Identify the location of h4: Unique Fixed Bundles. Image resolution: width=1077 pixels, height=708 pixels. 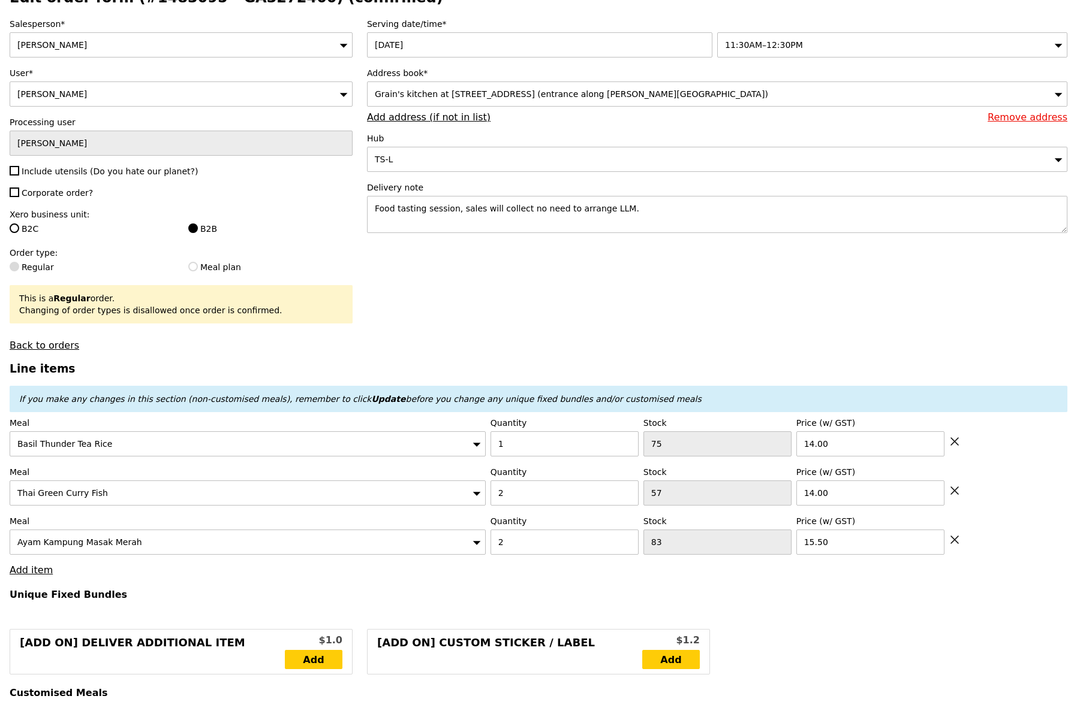
(538, 595).